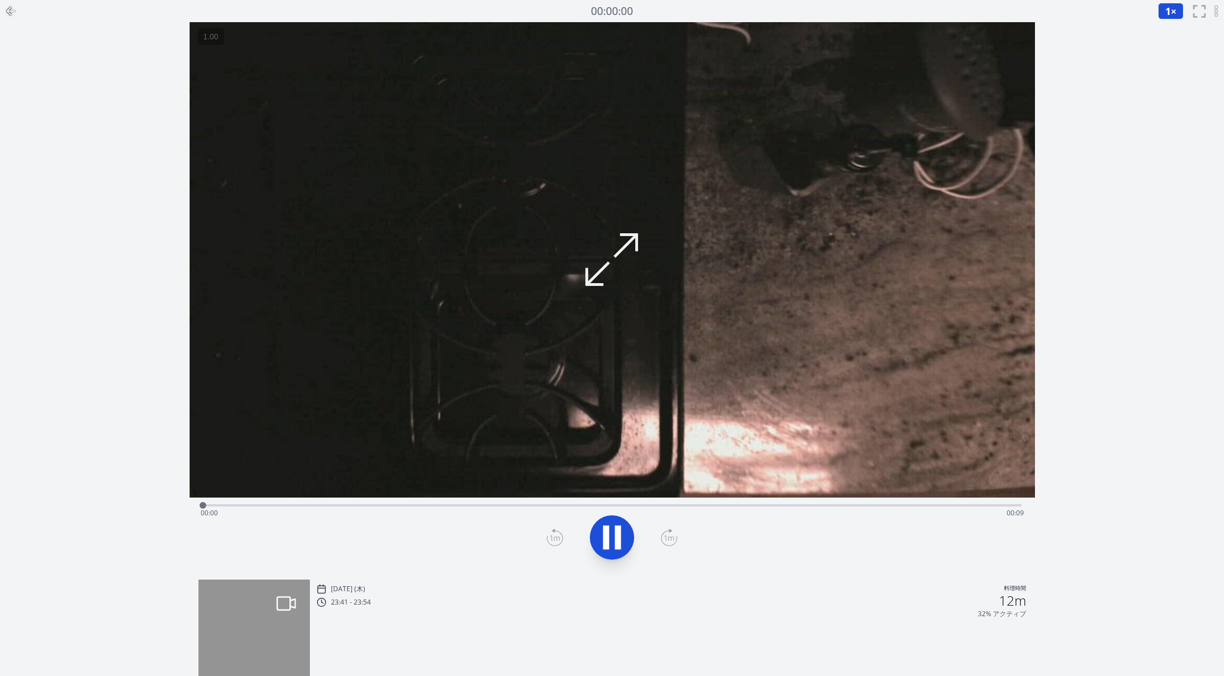 Image resolution: width=1224 pixels, height=676 pixels. I want to click on a: 00:00:00, so click(612, 11).